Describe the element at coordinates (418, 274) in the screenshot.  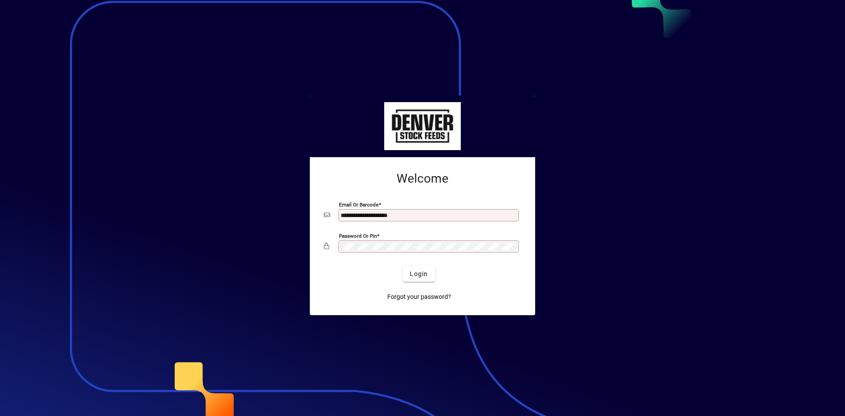
I see `button: Login` at that location.